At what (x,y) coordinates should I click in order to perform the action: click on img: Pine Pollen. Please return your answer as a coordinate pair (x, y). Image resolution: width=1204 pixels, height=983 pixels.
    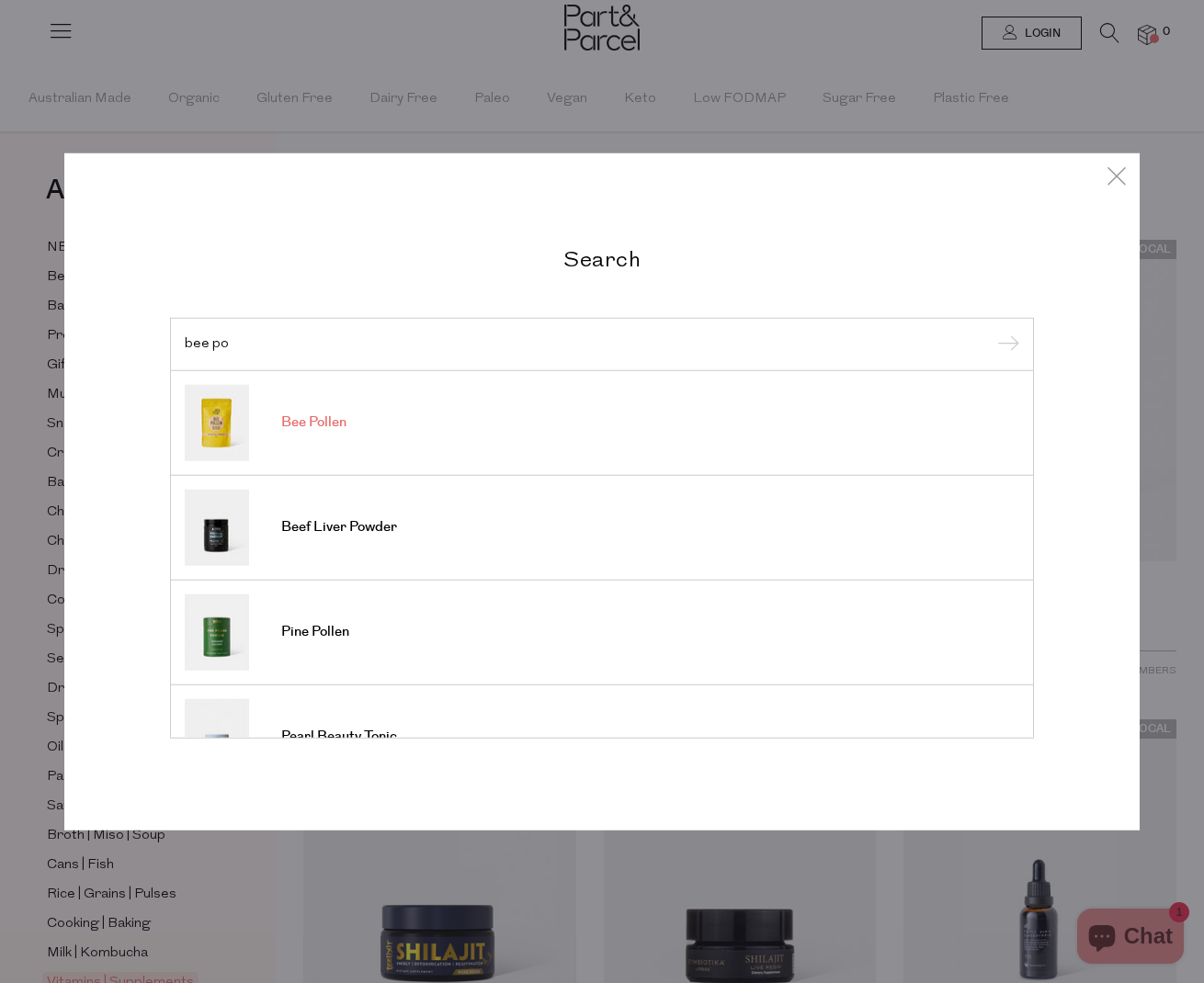
    Looking at the image, I should click on (217, 631).